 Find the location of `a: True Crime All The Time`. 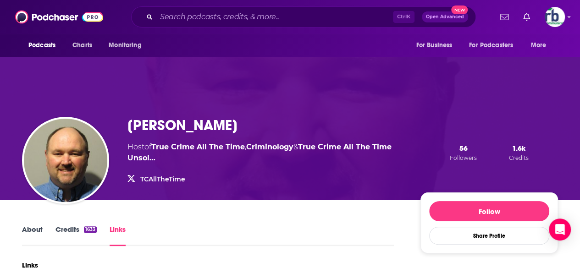

a: True Crime All The Time is located at coordinates (198, 147).